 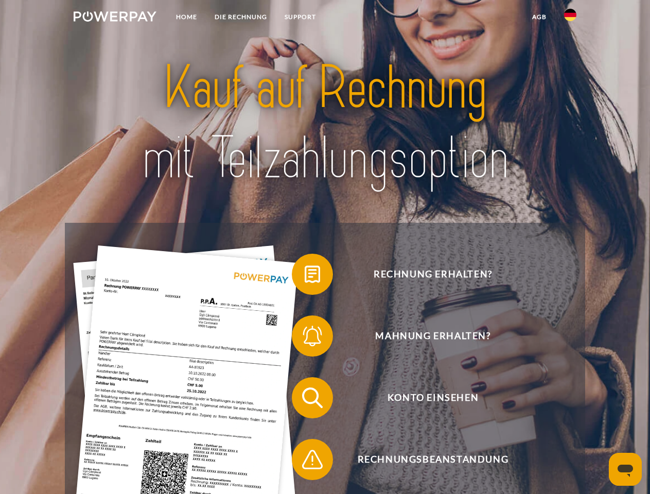 I want to click on span: Rechnungsbeanstandung, so click(x=433, y=459).